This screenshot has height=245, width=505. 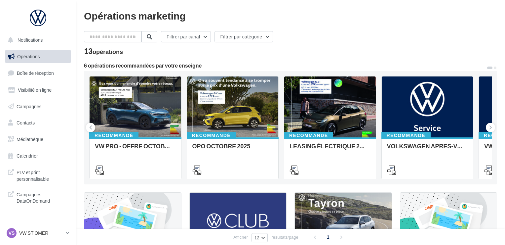 What do you see at coordinates (29, 106) in the screenshot?
I see `span: Campagnes` at bounding box center [29, 106].